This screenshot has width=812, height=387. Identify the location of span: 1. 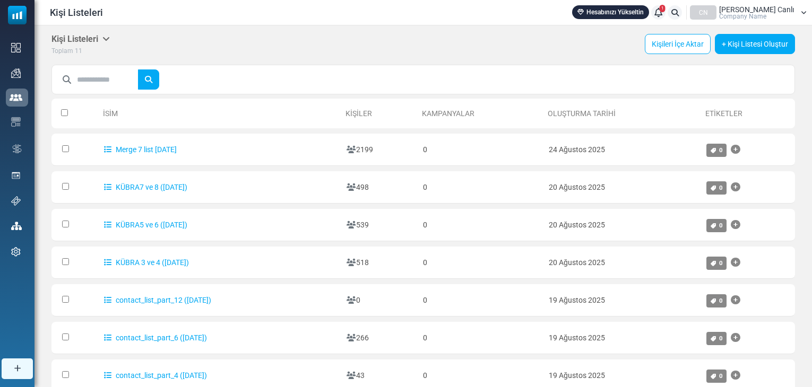
(662, 8).